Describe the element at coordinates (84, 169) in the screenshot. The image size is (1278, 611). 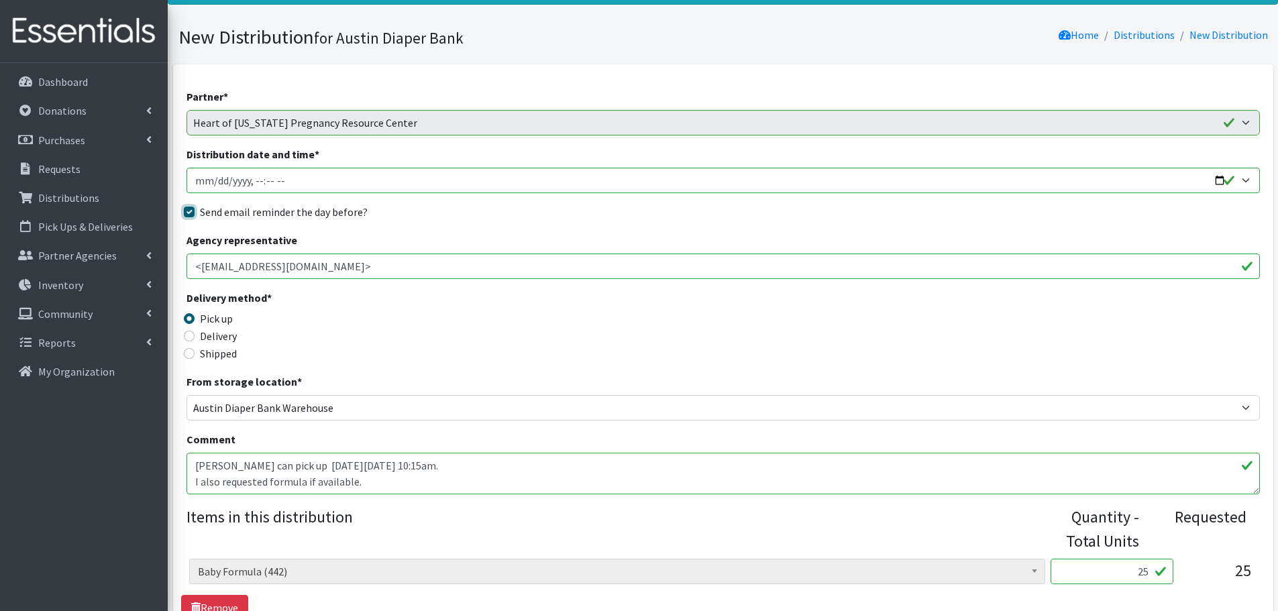
I see `a: Requests` at that location.